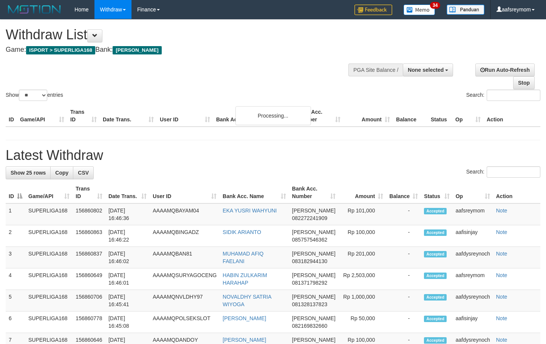  I want to click on td: 156860863, so click(89, 236).